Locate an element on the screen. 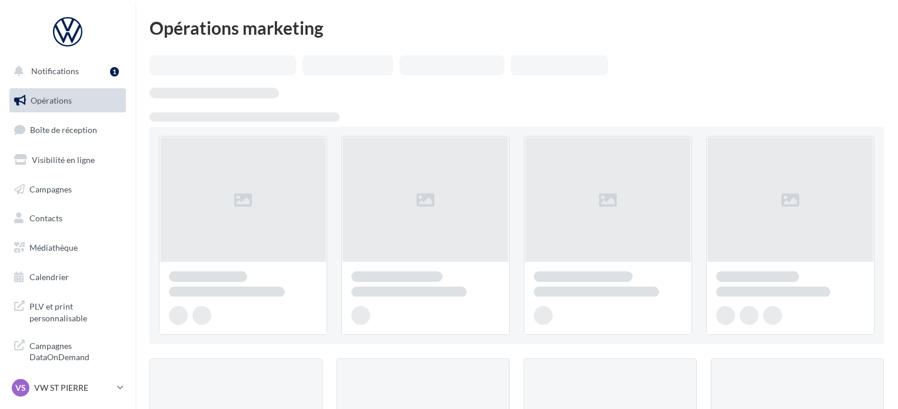  a: Opérations is located at coordinates (68, 101).